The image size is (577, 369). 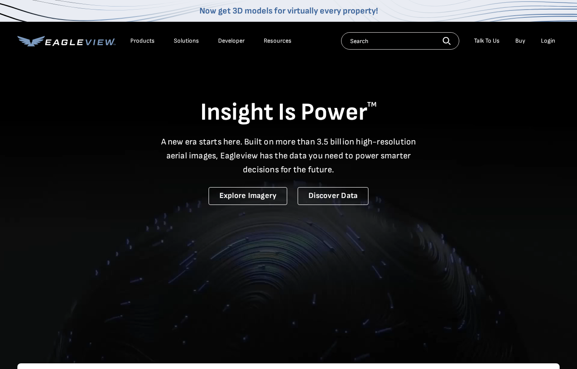 What do you see at coordinates (186, 41) in the screenshot?
I see `div: Solutions` at bounding box center [186, 41].